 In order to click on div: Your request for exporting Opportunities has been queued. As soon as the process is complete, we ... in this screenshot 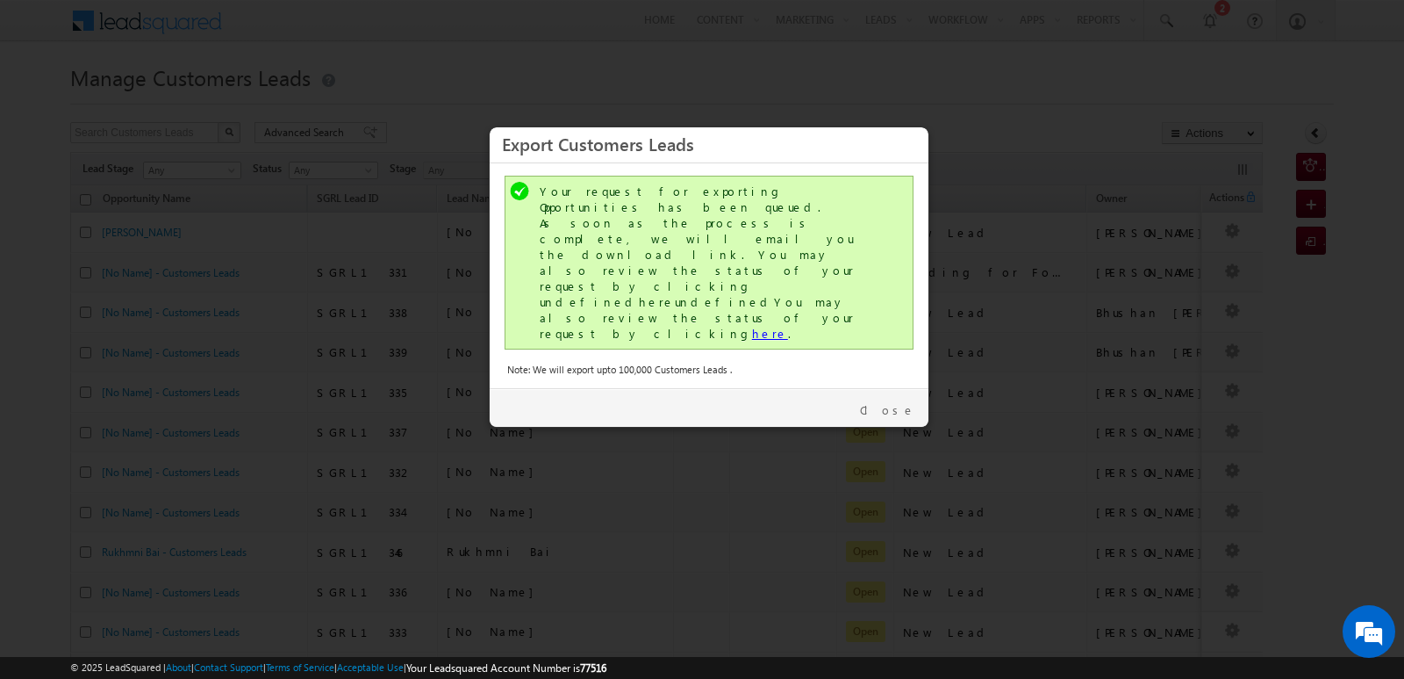, I will do `click(711, 262)`.